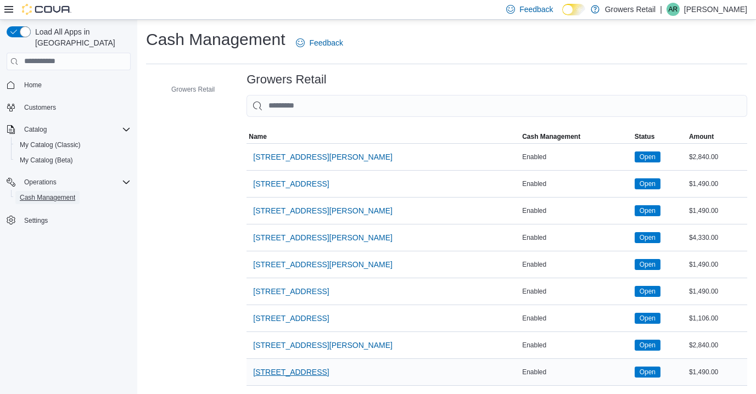 The image size is (756, 394). Describe the element at coordinates (717, 238) in the screenshot. I see `div: $4,330.00` at that location.